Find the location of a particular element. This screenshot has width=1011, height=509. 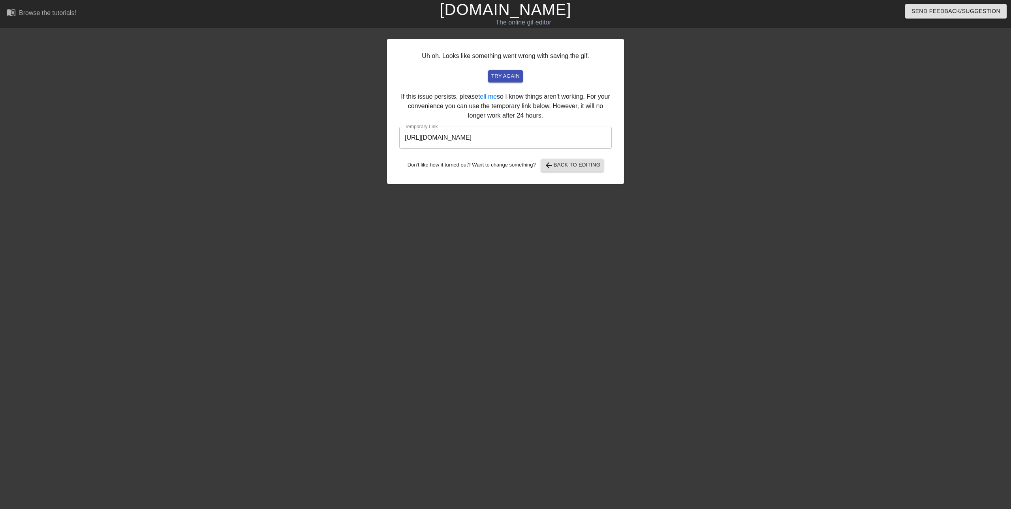

button: Send Feedback/Suggestion is located at coordinates (955, 11).